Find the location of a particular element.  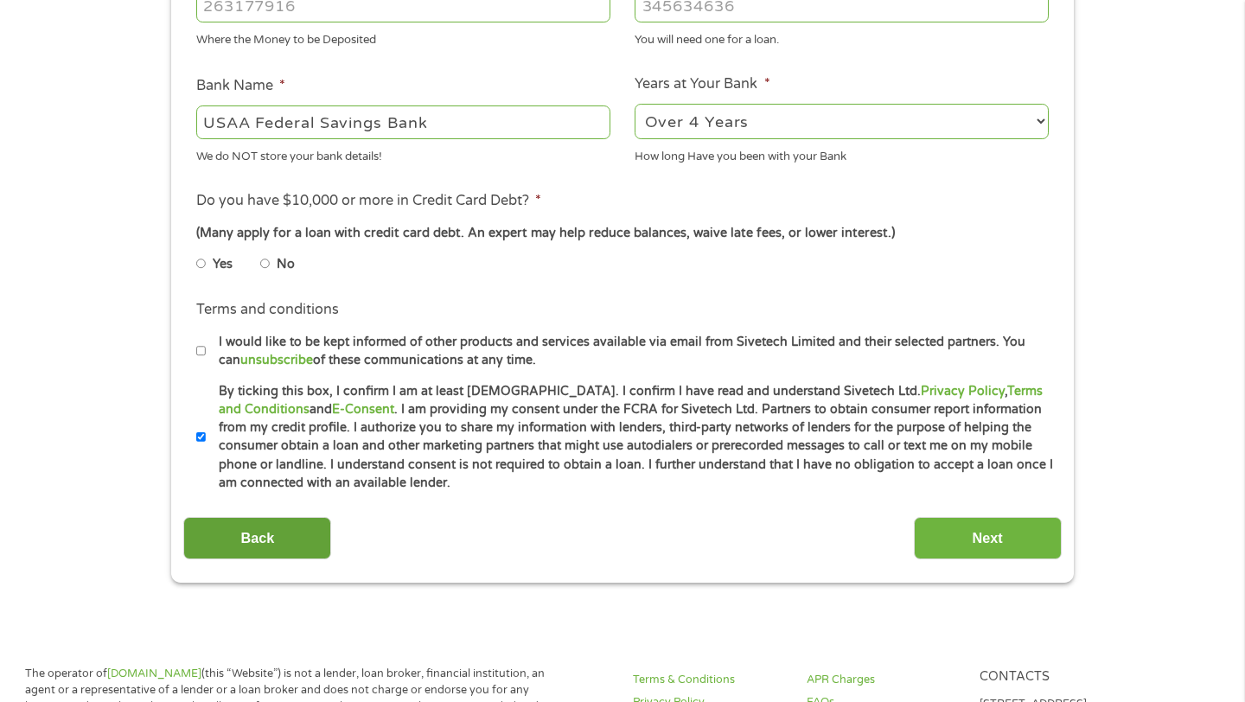

label: I would like to be kept informed of other products and services available via email from Sivetech... is located at coordinates (629, 351).